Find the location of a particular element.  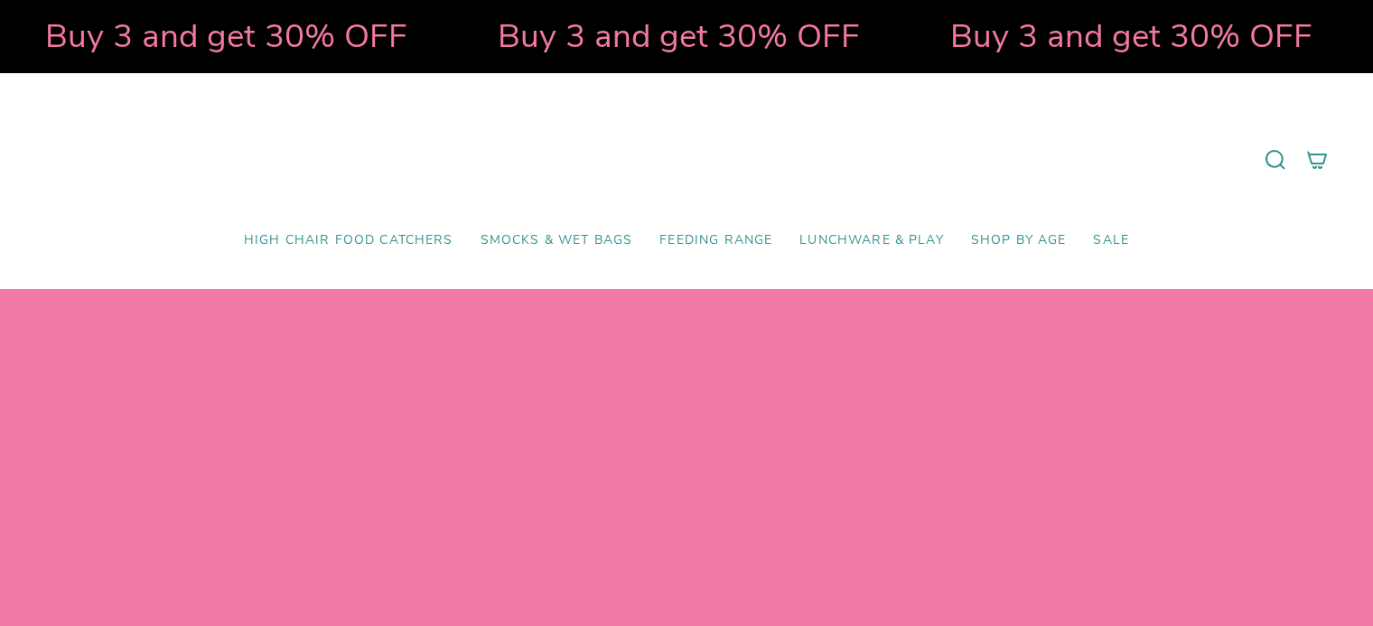

span: High Chair Food Catchers is located at coordinates (349, 240).